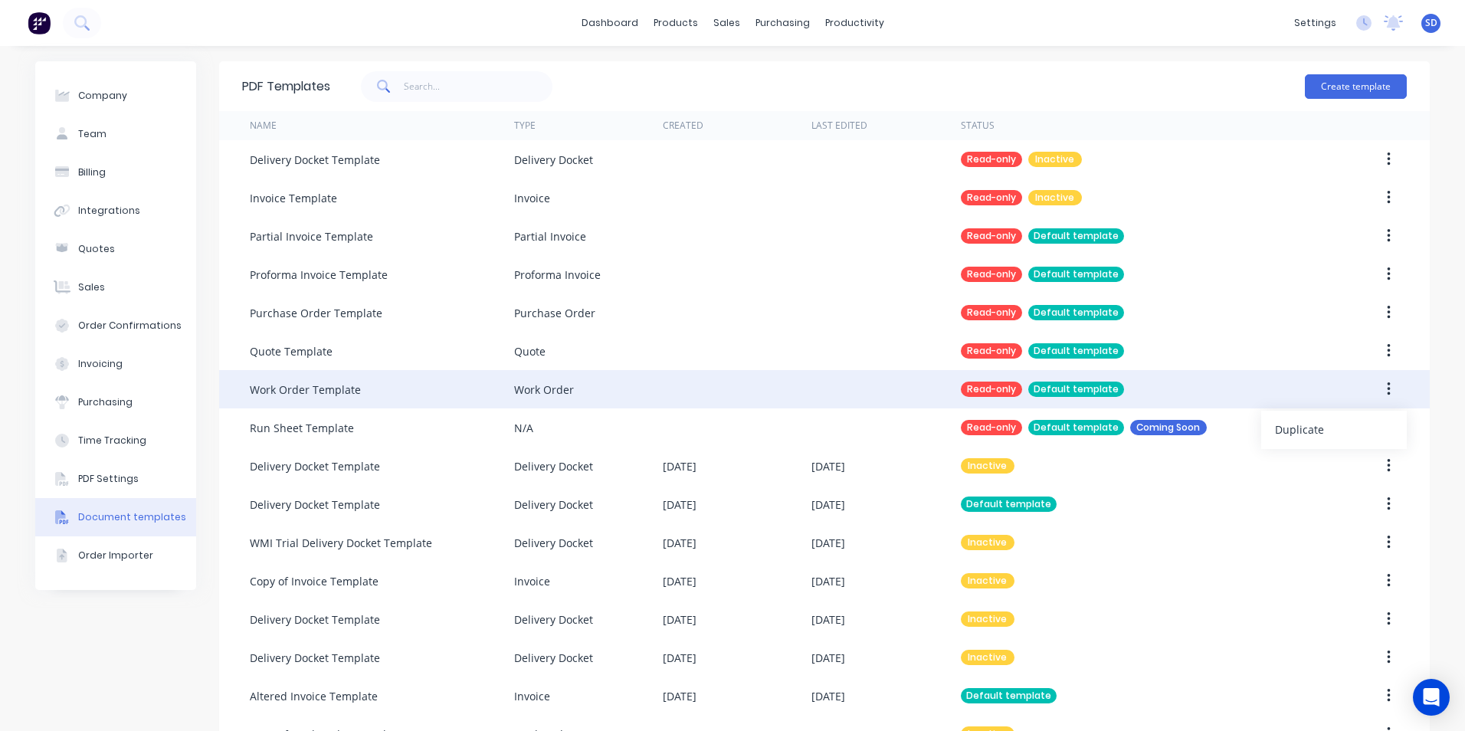  What do you see at coordinates (302, 428) in the screenshot?
I see `div: Run Sheet Template` at bounding box center [302, 428].